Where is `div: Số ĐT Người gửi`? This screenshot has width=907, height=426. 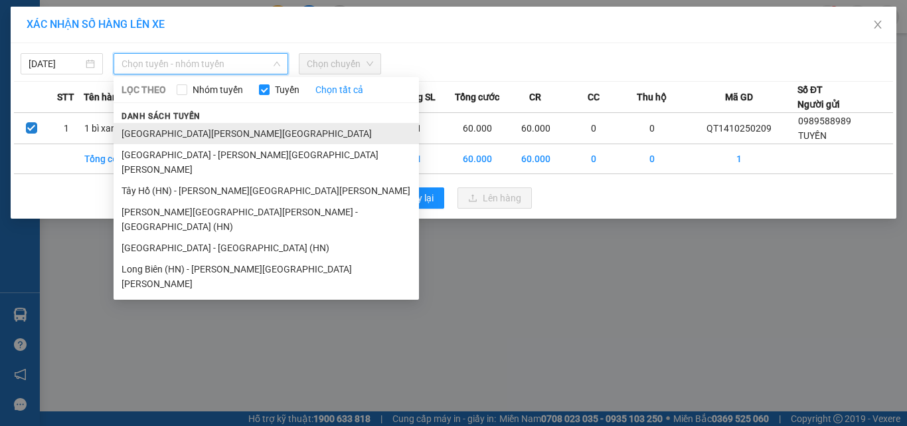
div: Số ĐT Người gửi is located at coordinates (819, 97).